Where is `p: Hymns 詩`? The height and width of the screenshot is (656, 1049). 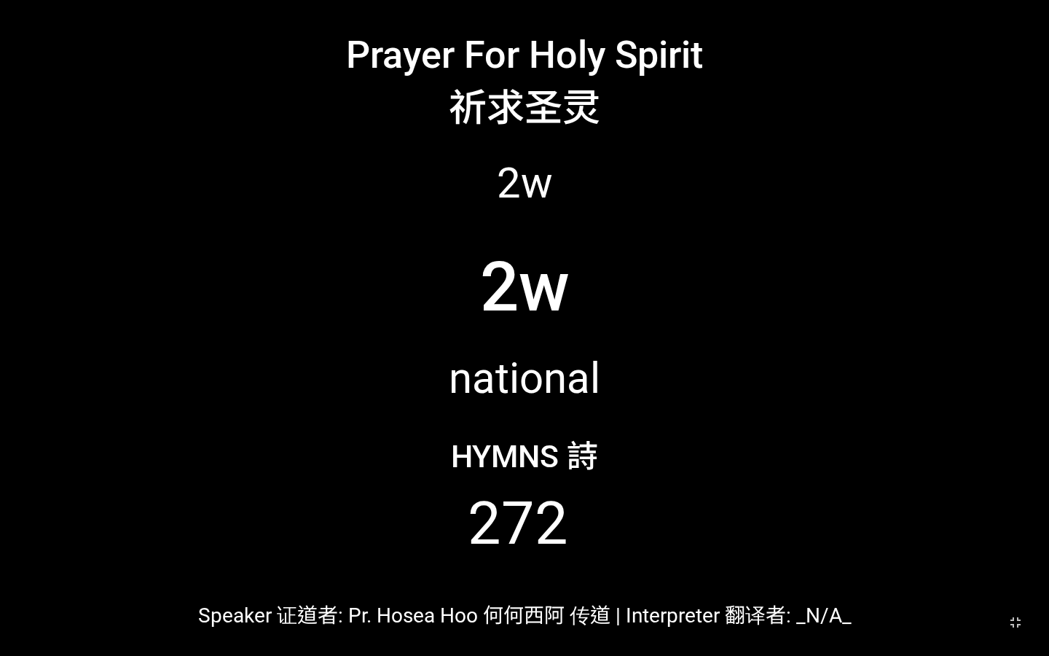 p: Hymns 詩 is located at coordinates (525, 453).